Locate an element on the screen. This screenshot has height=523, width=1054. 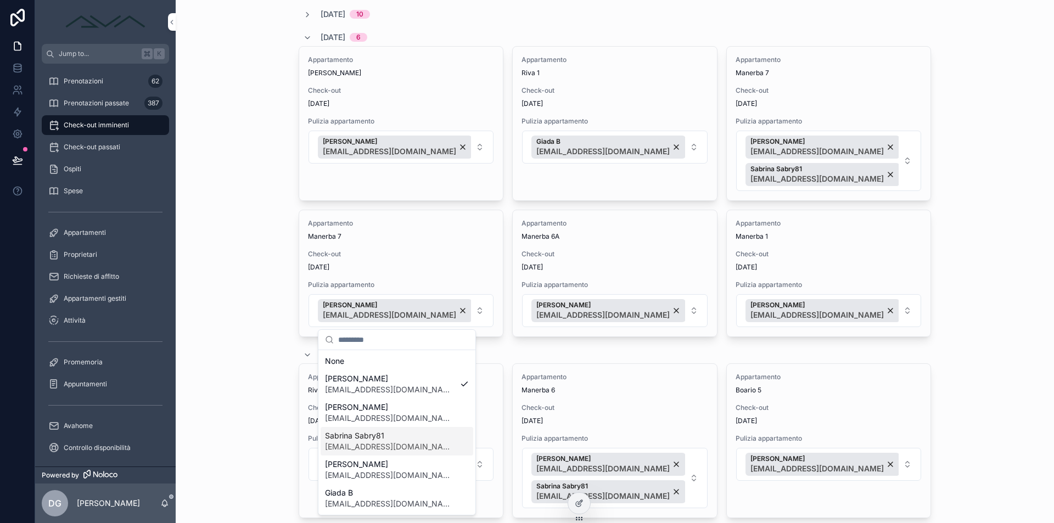
a: Powered by is located at coordinates (105, 475).